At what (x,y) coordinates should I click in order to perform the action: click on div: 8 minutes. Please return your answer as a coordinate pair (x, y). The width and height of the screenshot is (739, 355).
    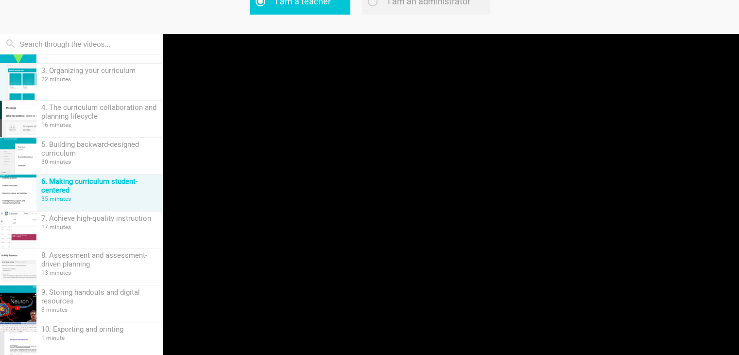
    Looking at the image, I should click on (100, 310).